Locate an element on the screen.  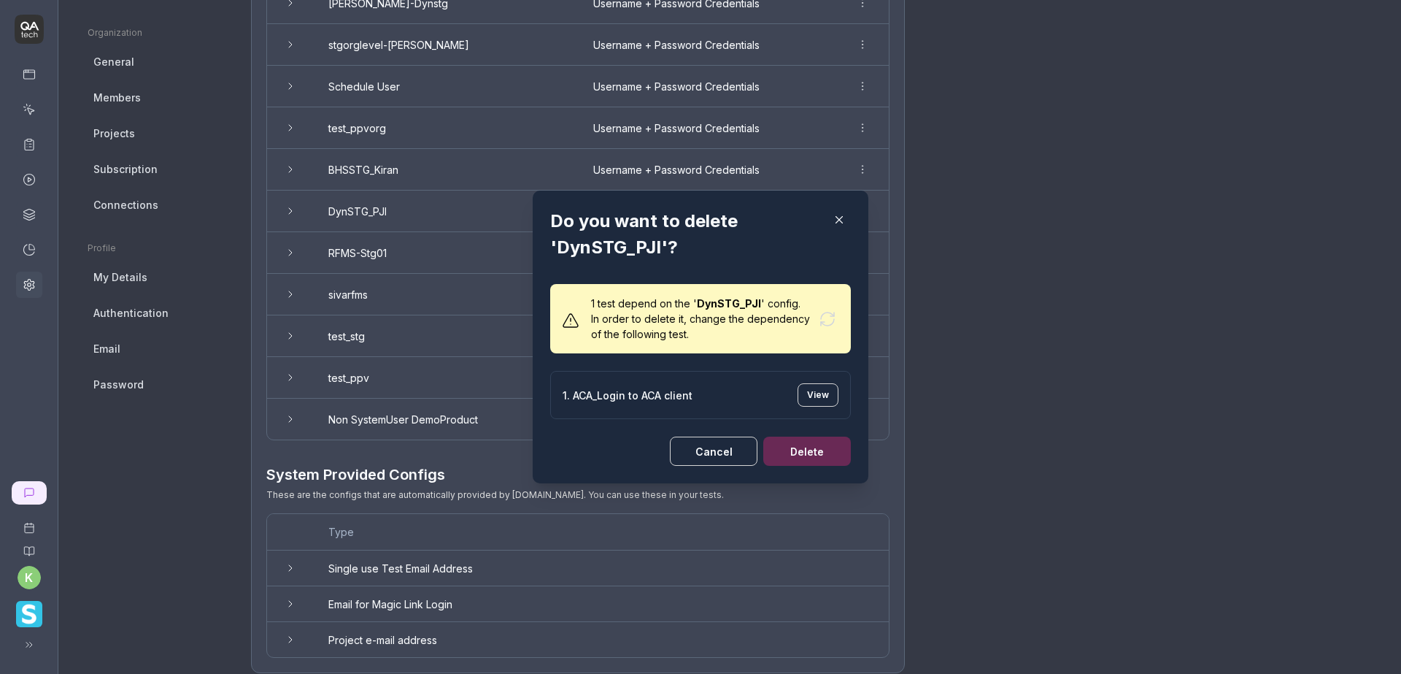
button: Delete is located at coordinates (807, 451).